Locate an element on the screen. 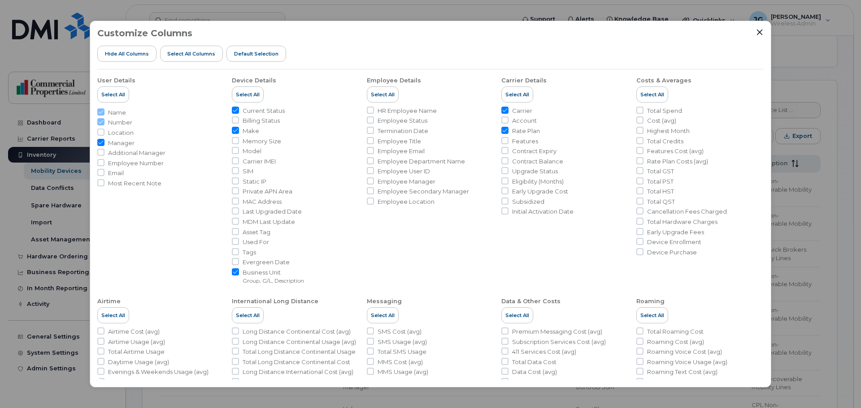  span: Employee Email is located at coordinates (401, 151).